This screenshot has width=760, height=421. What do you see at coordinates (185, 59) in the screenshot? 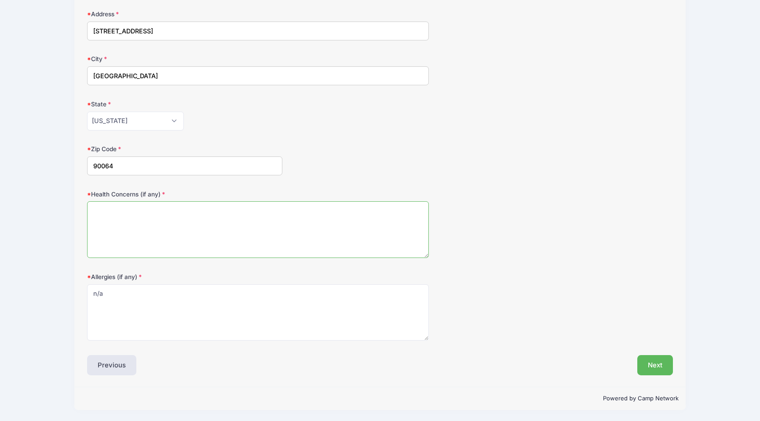
I see `label: City` at bounding box center [185, 59].